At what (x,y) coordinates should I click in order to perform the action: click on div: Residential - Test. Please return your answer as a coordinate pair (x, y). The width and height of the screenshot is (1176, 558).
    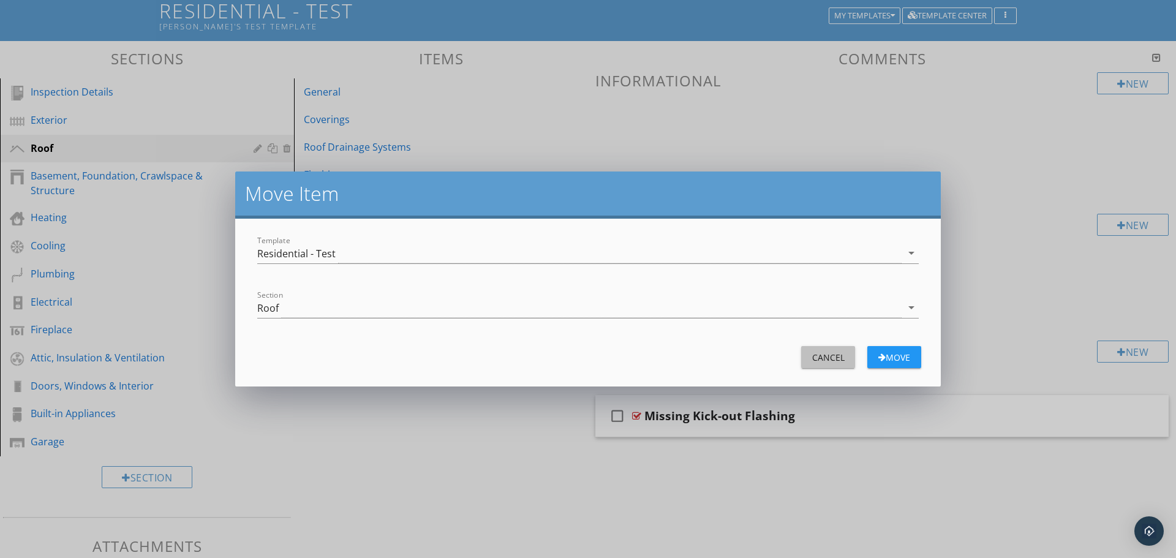
    Looking at the image, I should click on (296, 254).